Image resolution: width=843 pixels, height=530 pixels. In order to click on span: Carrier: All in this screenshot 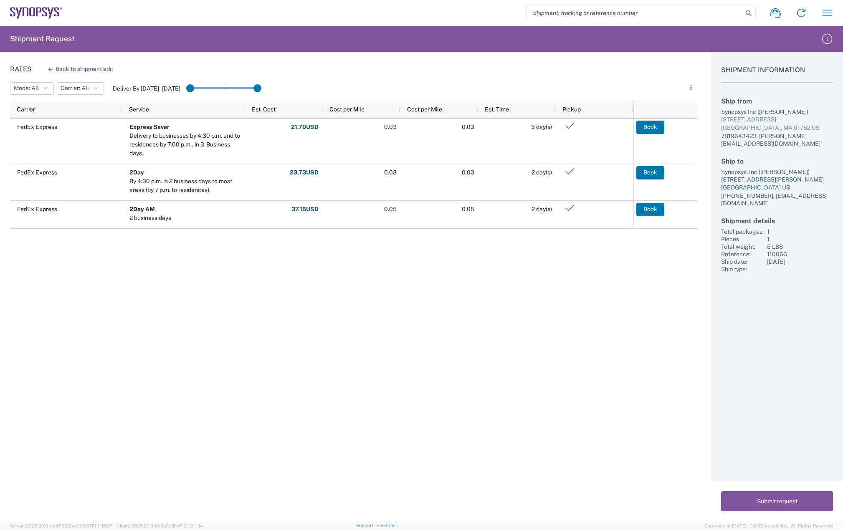, I will do `click(75, 88)`.